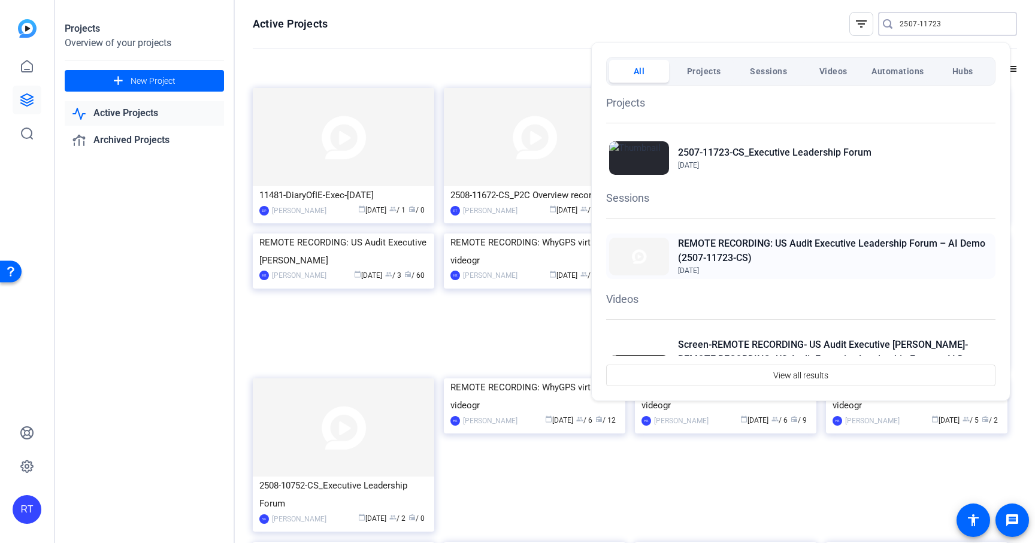  What do you see at coordinates (801, 376) in the screenshot?
I see `button: View all results` at bounding box center [801, 376].